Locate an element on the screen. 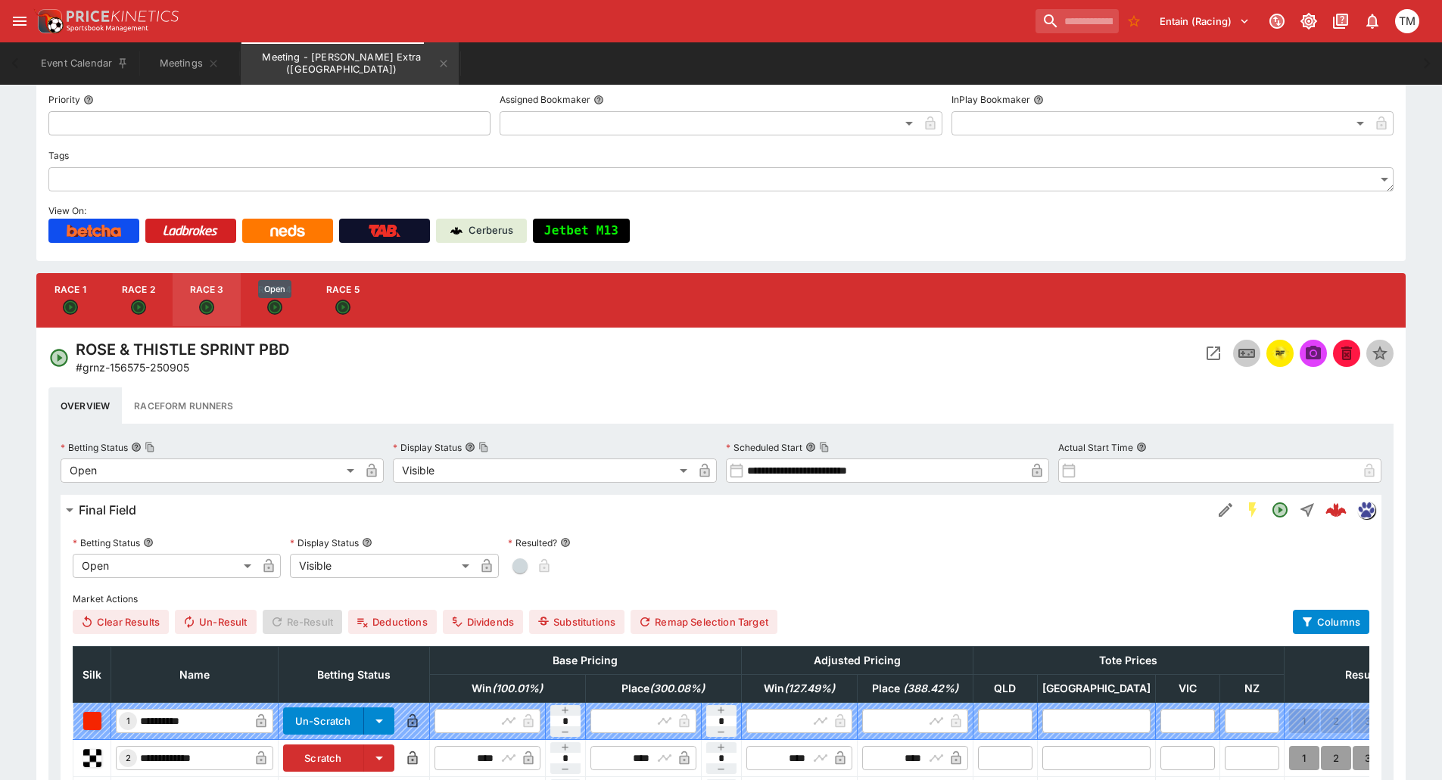  button: 2 is located at coordinates (1336, 758).